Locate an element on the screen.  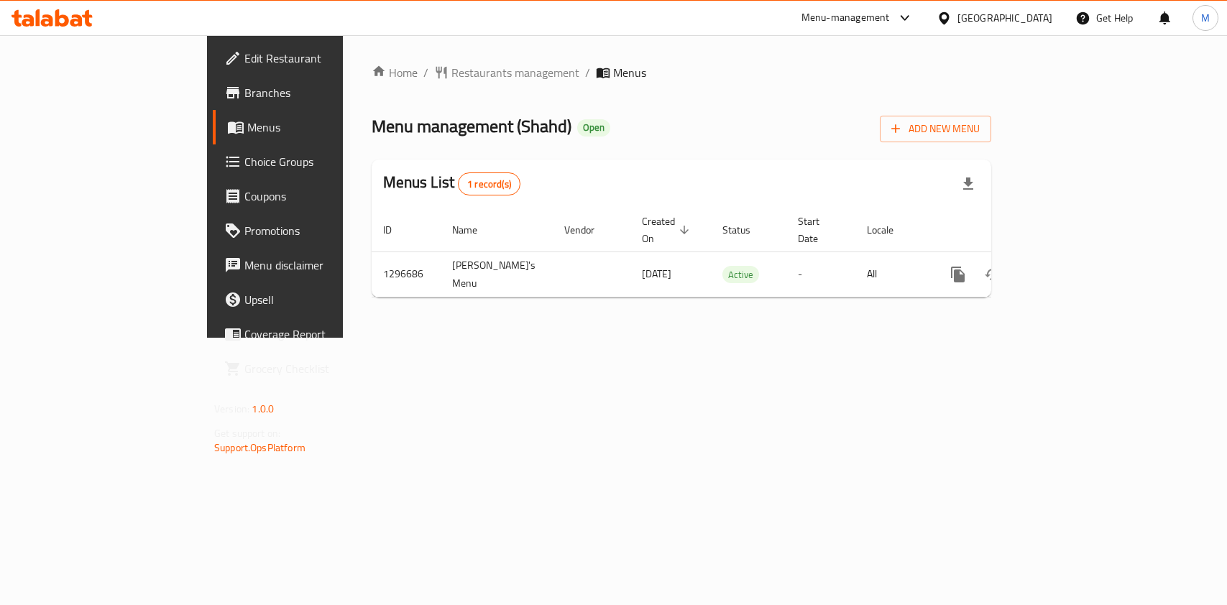
span: 1 record(s) is located at coordinates (489, 184).